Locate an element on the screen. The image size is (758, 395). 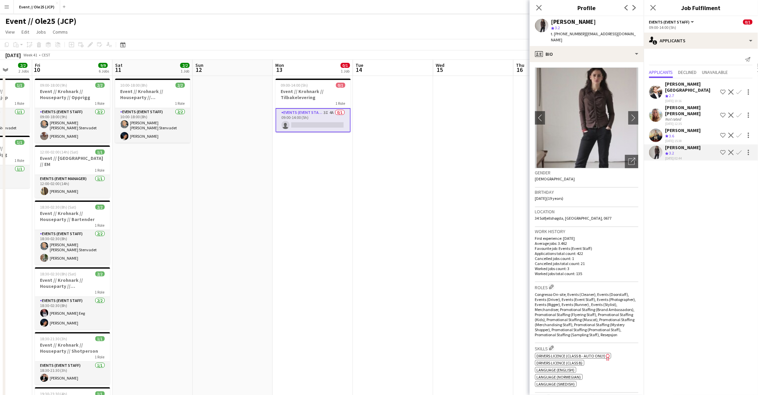
span: Congresso On-site, Events (Cleaner), Events (Doorstaff), Events (Driver), Events (Event Staff), E... is located at coordinates (586, 314).